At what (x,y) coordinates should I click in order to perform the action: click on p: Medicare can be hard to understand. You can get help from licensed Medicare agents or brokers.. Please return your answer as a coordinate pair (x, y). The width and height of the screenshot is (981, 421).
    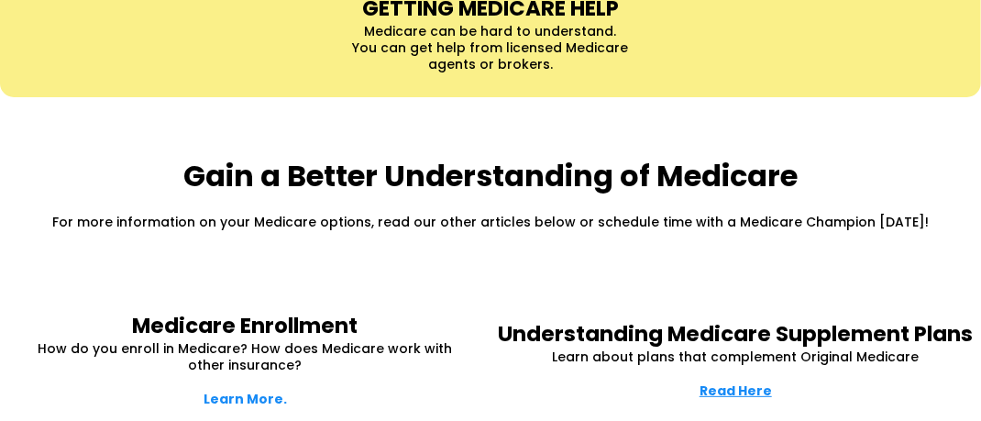
    Looking at the image, I should click on (489, 48).